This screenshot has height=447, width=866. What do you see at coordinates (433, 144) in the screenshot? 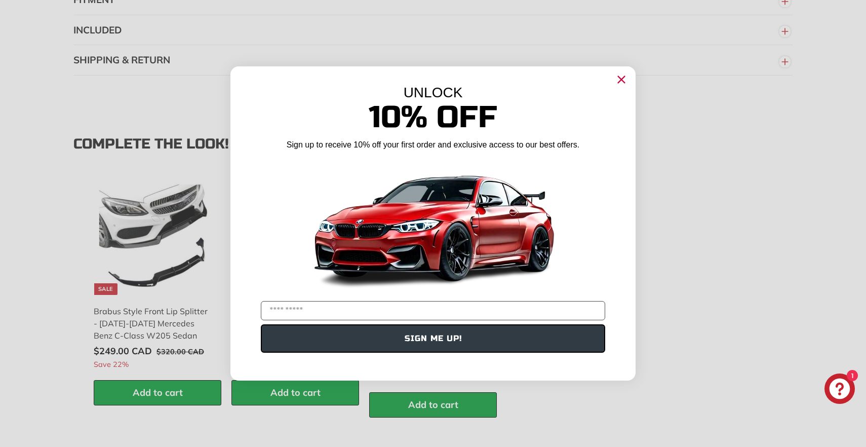
I see `span: Sign up to receive 10% off your first order and exclusive access to our best offers.` at bounding box center [433, 144].